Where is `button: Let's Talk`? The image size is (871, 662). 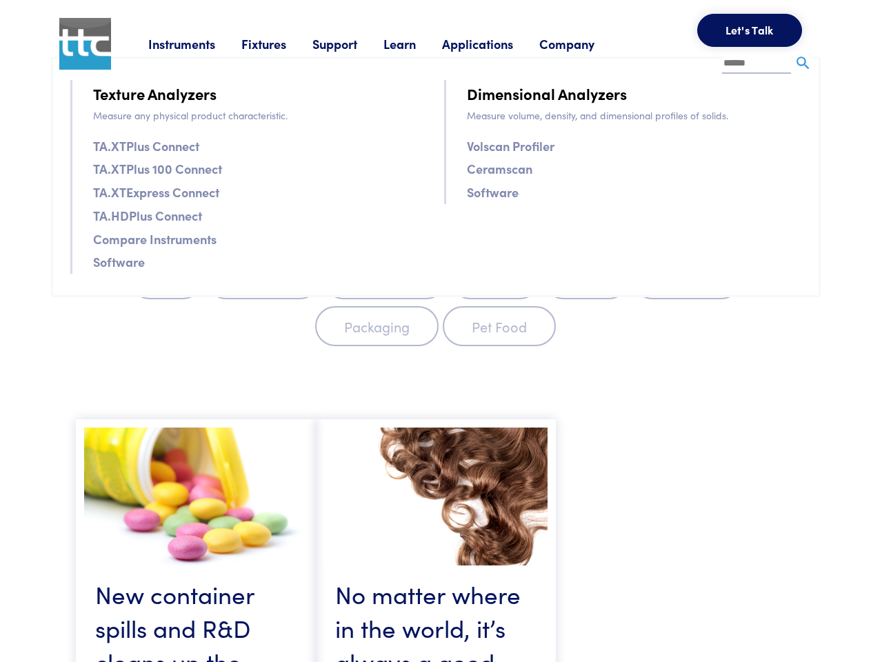
button: Let's Talk is located at coordinates (750, 30).